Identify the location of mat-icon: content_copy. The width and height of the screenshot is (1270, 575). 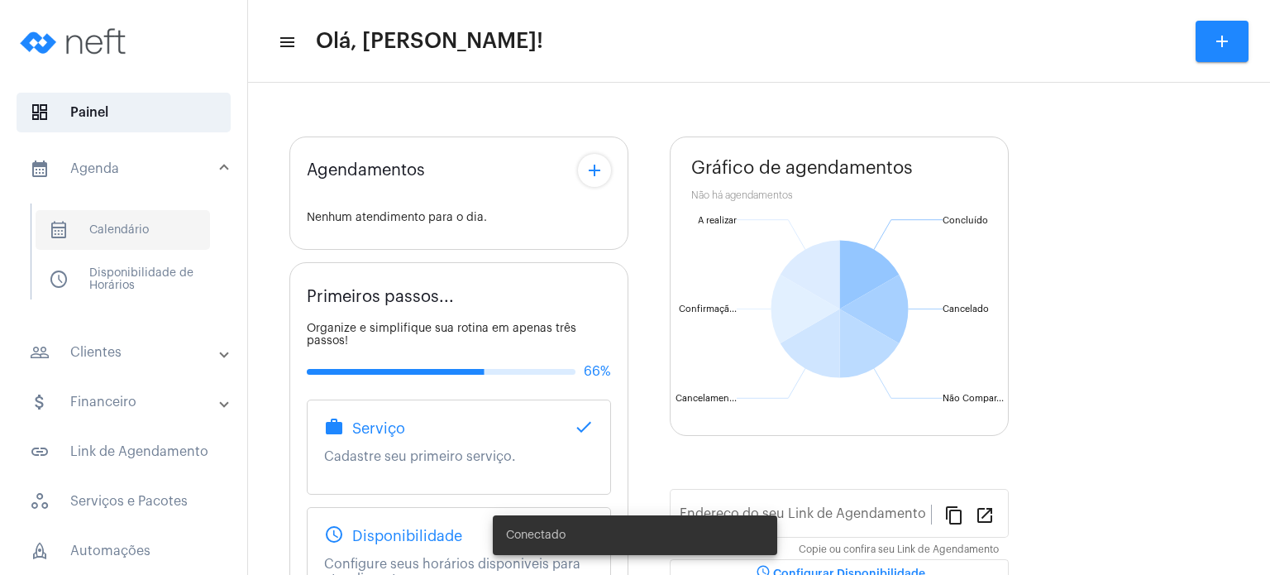
(954, 514).